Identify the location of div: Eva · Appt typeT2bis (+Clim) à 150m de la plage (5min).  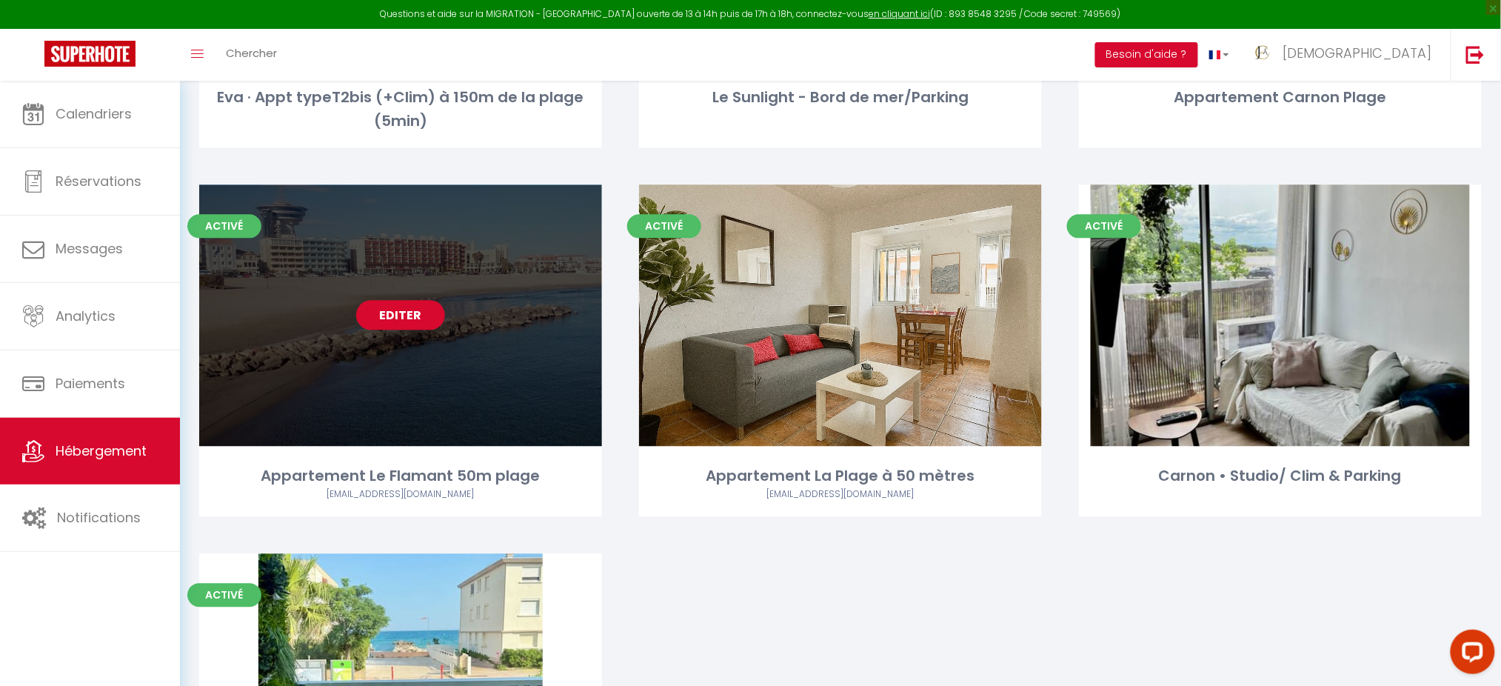
(401, 109).